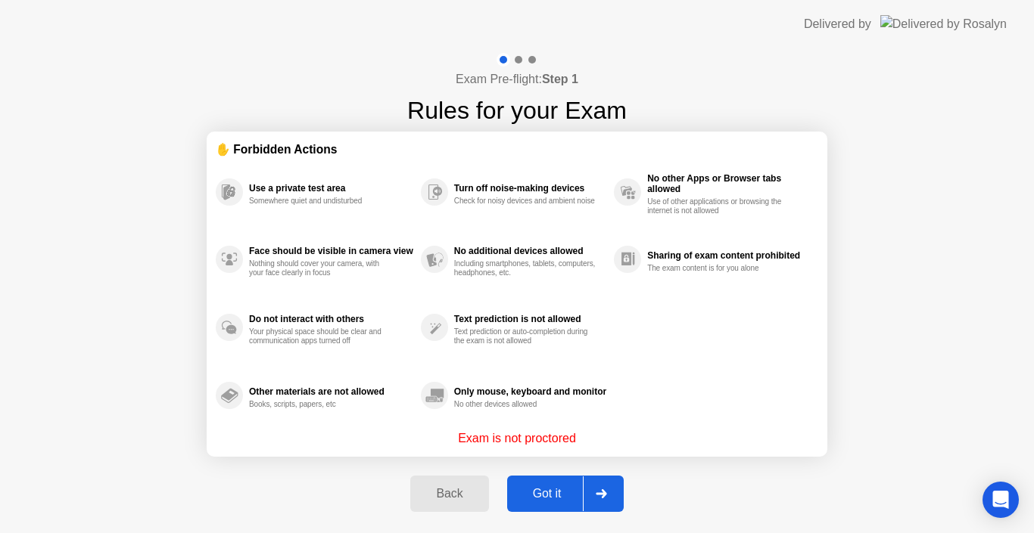 This screenshot has width=1034, height=533. Describe the element at coordinates (517, 439) in the screenshot. I see `p: Exam is not proctored` at that location.